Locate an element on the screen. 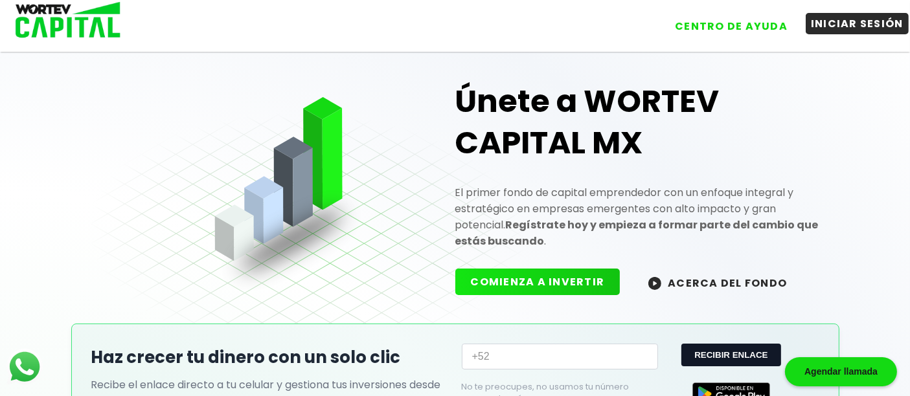 The image size is (910, 396). h1: Únete a WORTEV CAPITAL MX is located at coordinates (637, 122).